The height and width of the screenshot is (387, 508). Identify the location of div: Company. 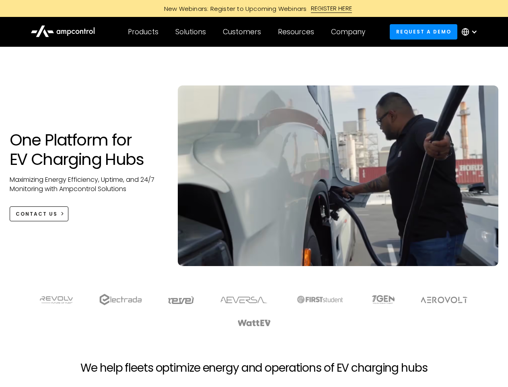
(348, 32).